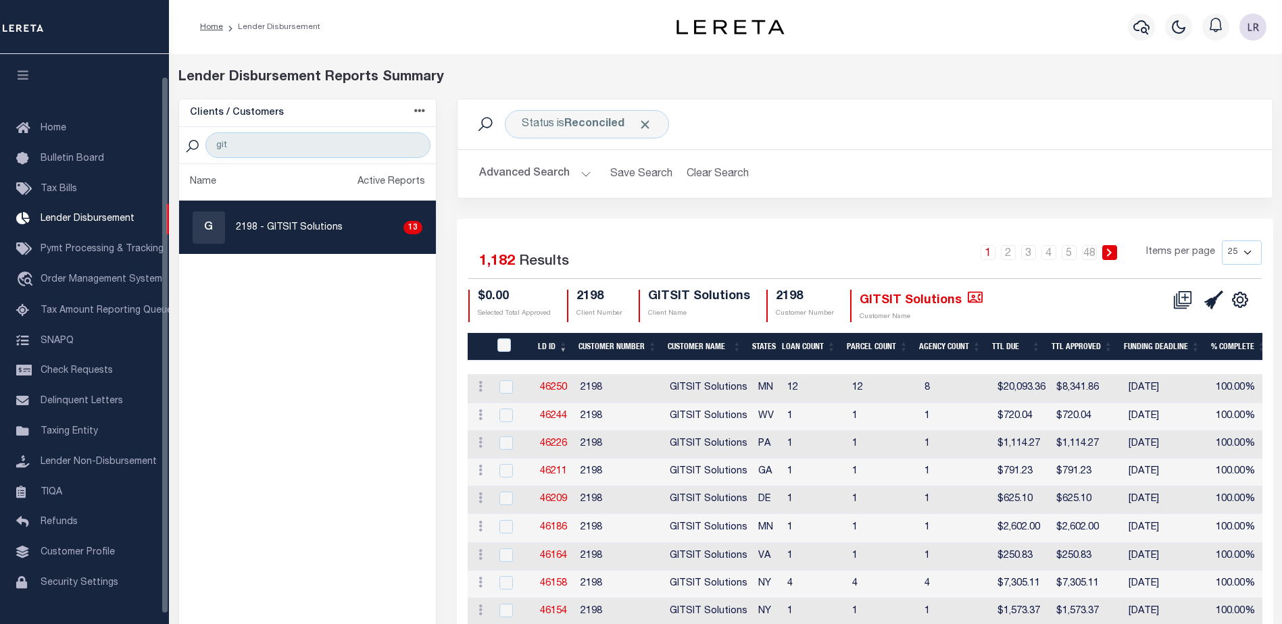 The height and width of the screenshot is (624, 1282). I want to click on button: Clear Search, so click(717, 174).